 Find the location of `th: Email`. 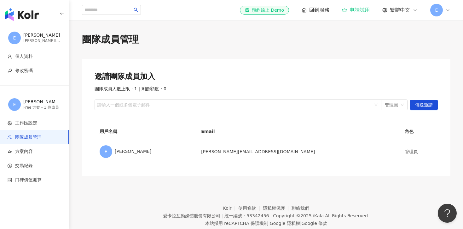

th: Email is located at coordinates (298, 131).